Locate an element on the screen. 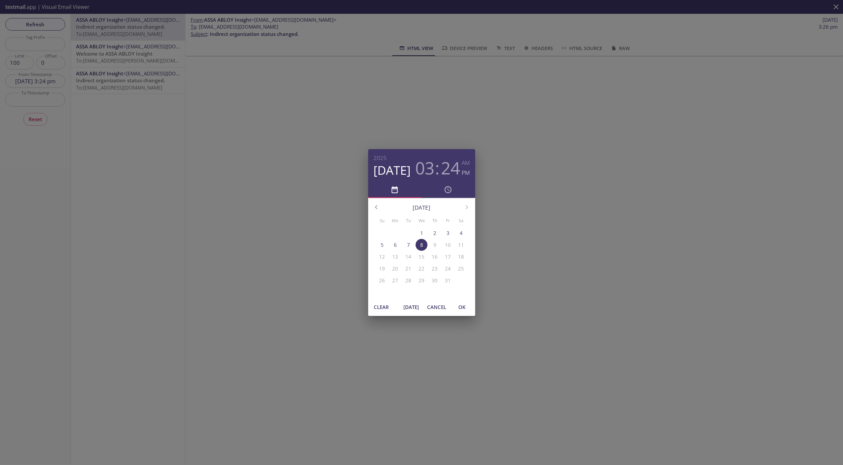 This screenshot has height=465, width=843. h6: PM is located at coordinates (465, 173).